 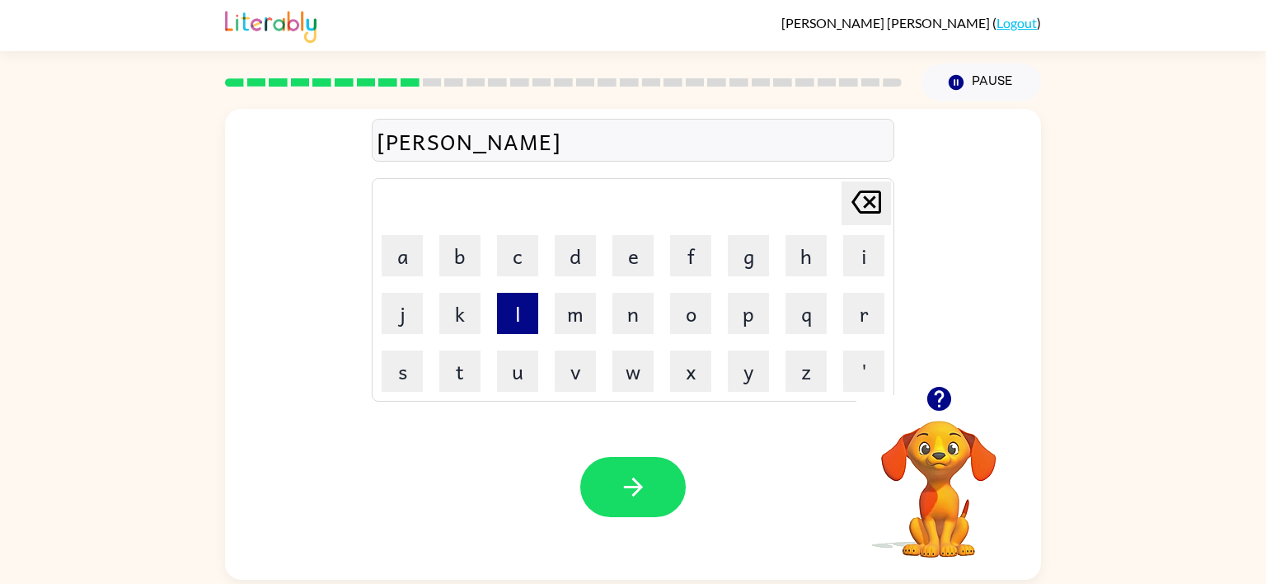 I want to click on button: p, so click(x=749, y=313).